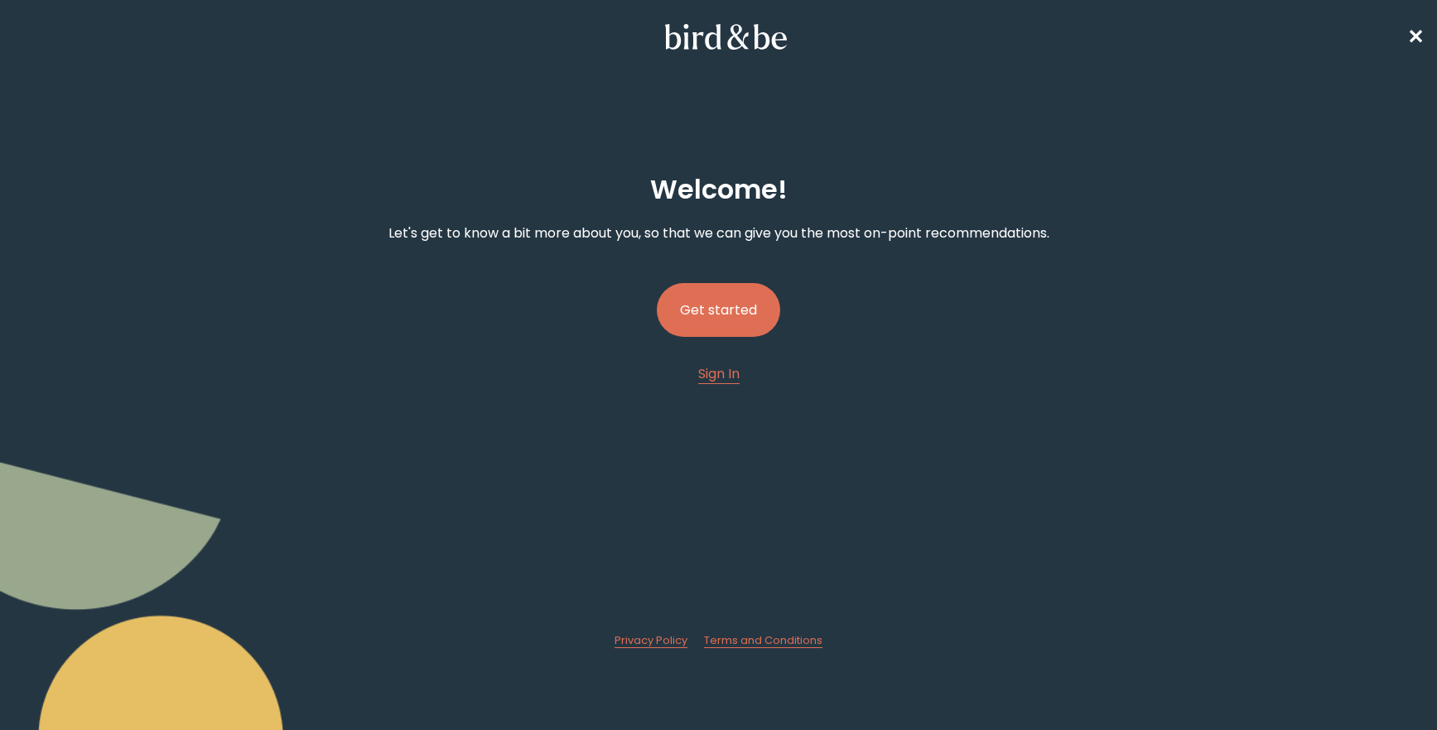 Image resolution: width=1437 pixels, height=730 pixels. I want to click on a: Sign In, so click(719, 373).